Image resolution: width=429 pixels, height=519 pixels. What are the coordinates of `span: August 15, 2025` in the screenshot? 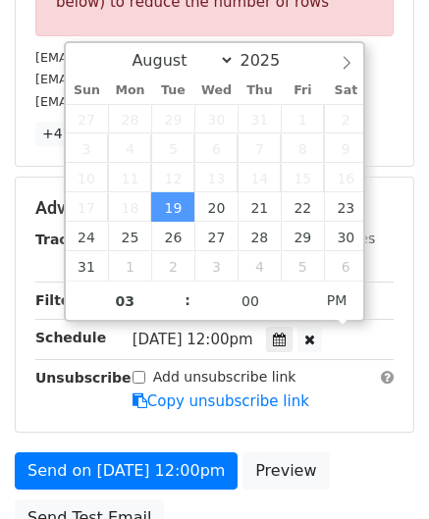 It's located at (302, 178).